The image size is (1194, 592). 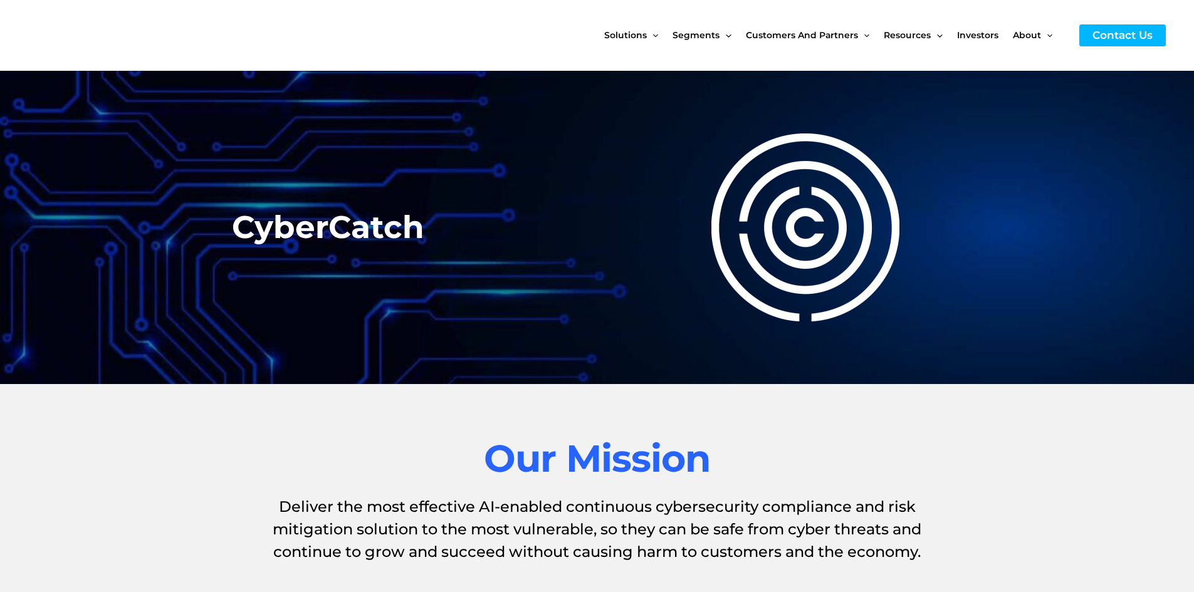 What do you see at coordinates (332, 227) in the screenshot?
I see `h2: CyberCatch` at bounding box center [332, 227].